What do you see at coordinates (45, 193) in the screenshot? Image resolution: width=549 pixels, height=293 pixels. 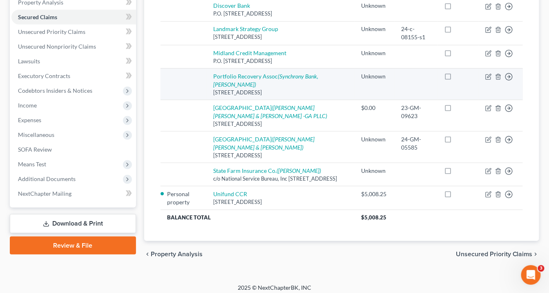 I see `span: NextChapter Mailing` at bounding box center [45, 193].